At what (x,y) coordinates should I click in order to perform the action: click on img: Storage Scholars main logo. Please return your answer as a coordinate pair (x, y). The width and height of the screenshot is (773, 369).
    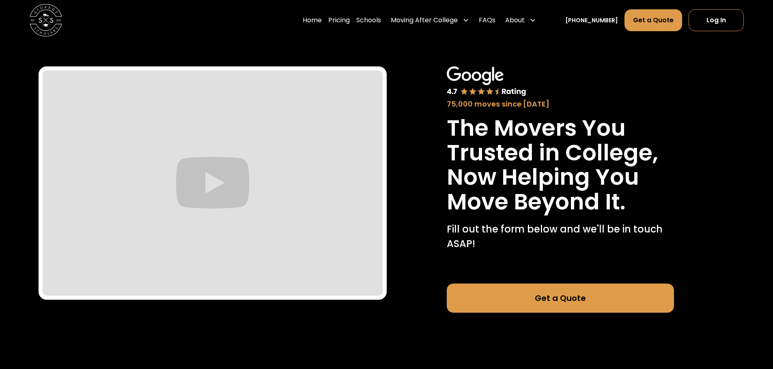
    Looking at the image, I should click on (46, 20).